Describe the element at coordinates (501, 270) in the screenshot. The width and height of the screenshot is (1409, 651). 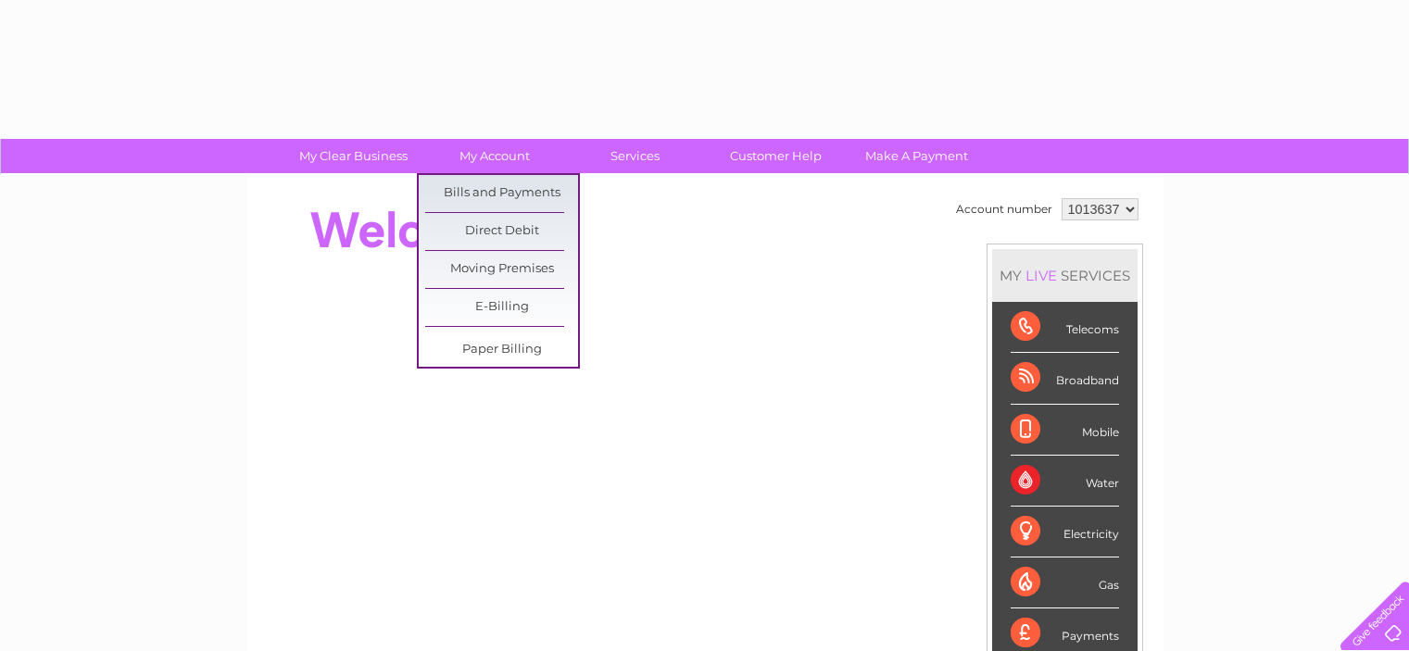
I see `a: Moving Premises` at that location.